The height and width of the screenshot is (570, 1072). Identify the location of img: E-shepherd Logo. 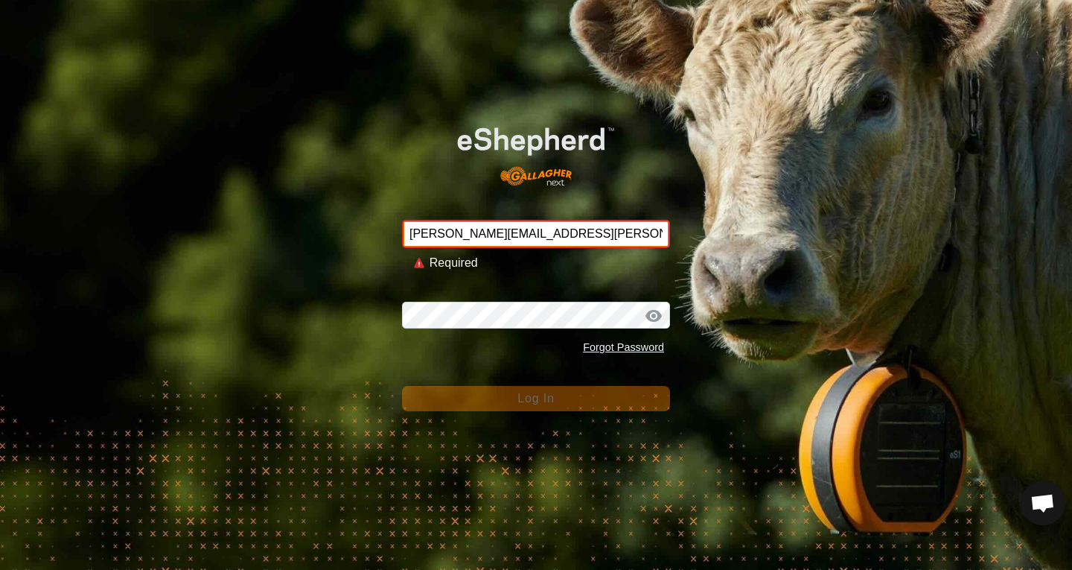
(536, 150).